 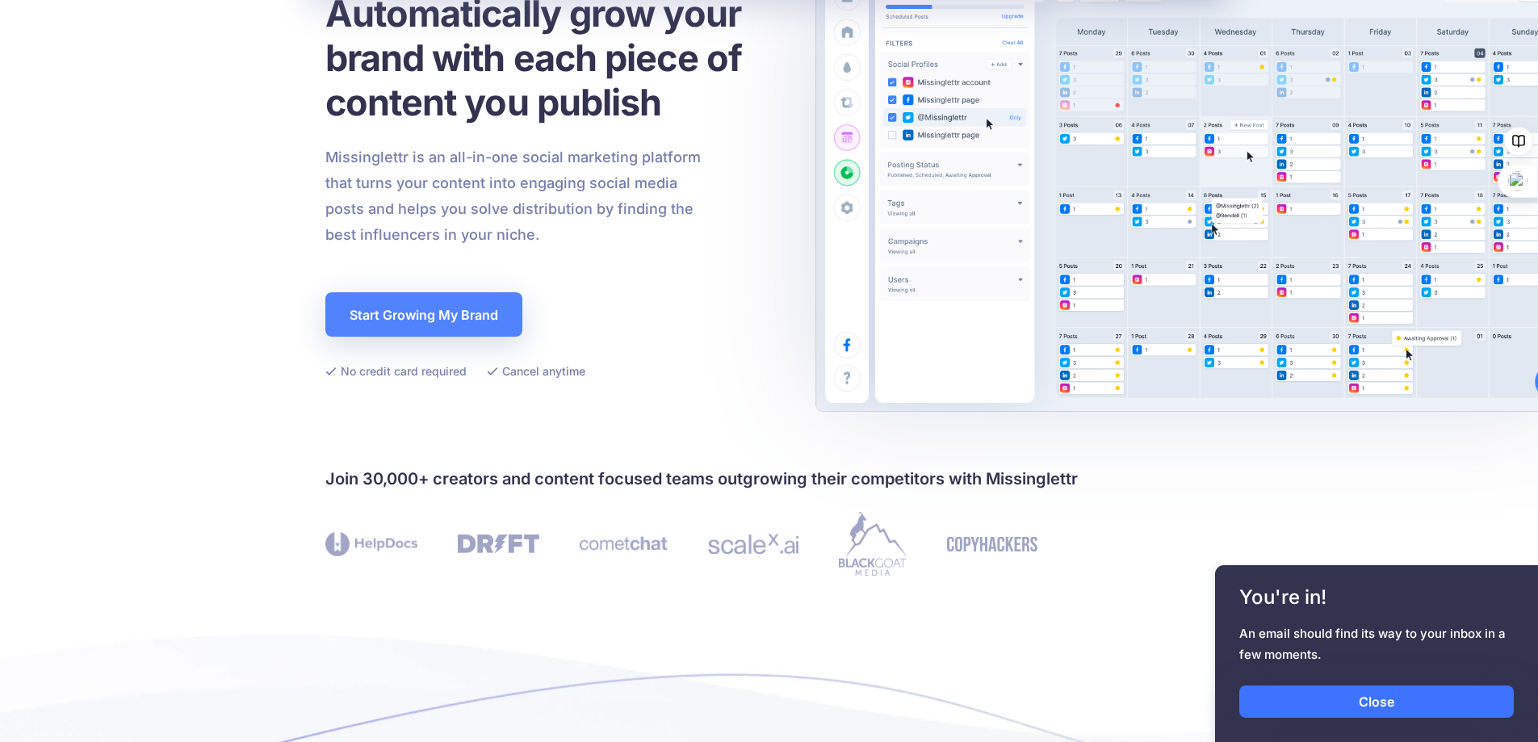 What do you see at coordinates (536, 371) in the screenshot?
I see `li: Cancel anytime` at bounding box center [536, 371].